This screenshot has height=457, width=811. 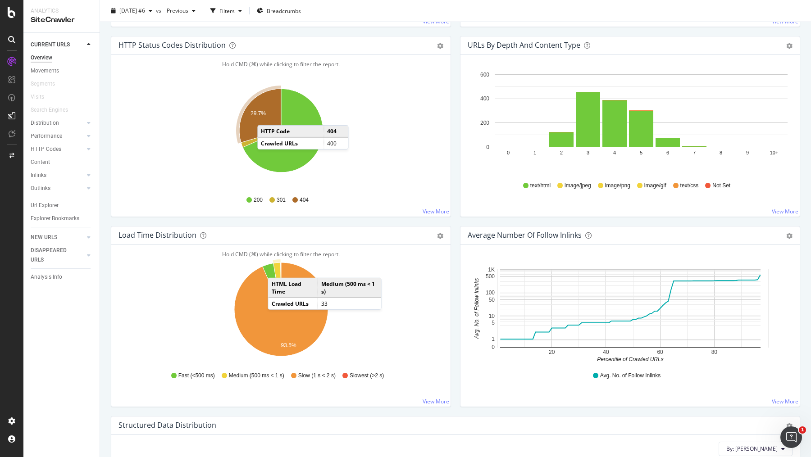 I want to click on a: Explorer Bookmarks, so click(x=62, y=218).